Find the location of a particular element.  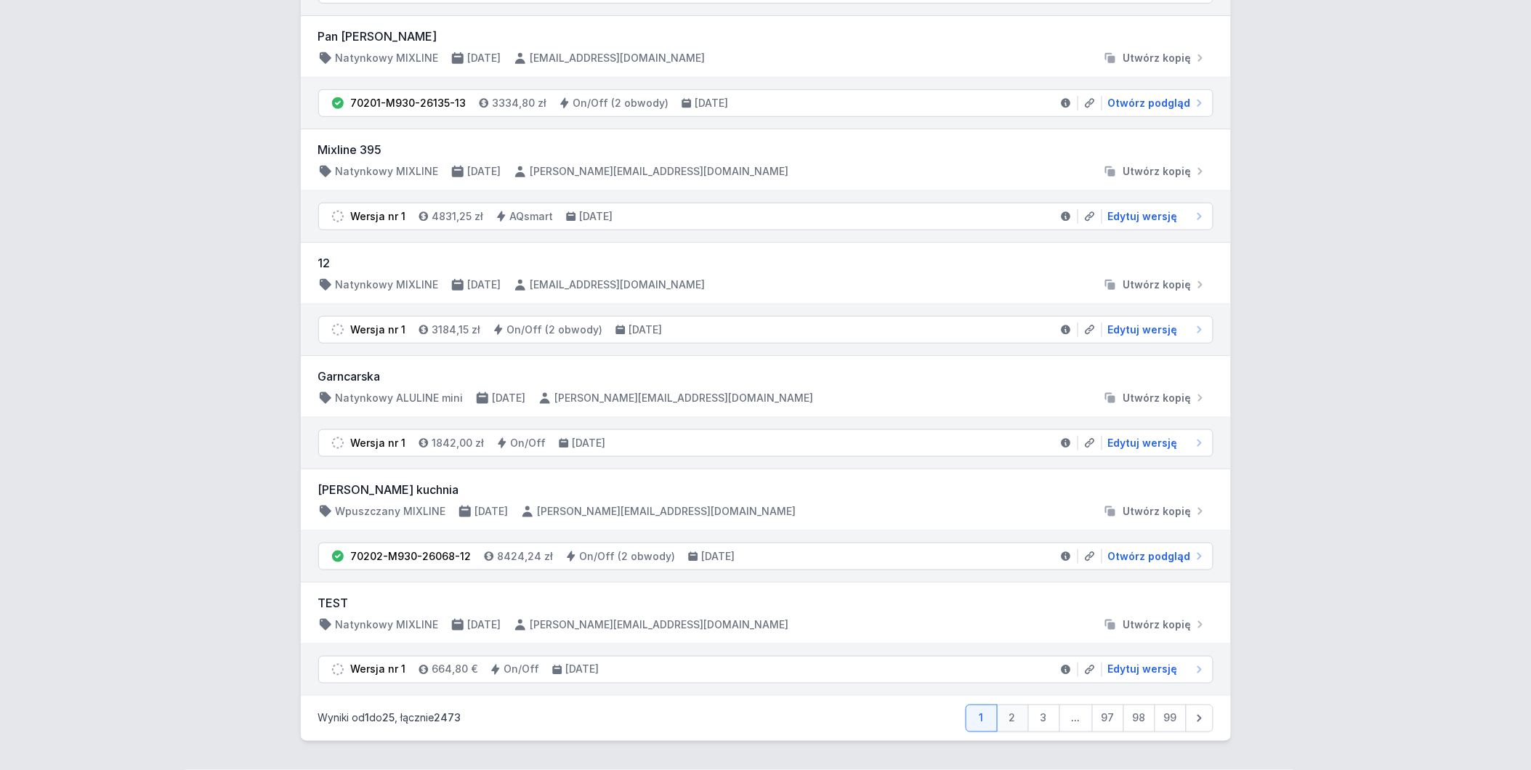

h4: 1842,00 zł is located at coordinates (458, 443).